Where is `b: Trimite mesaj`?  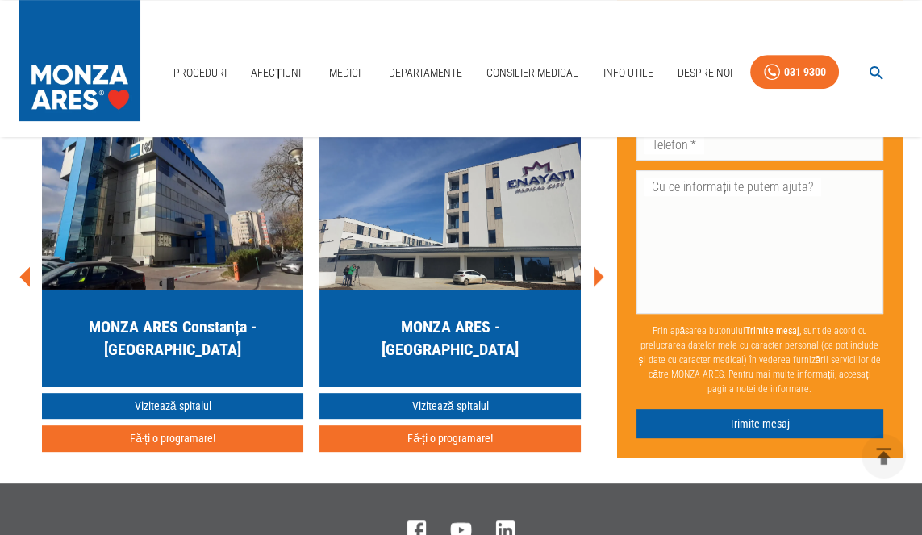 b: Trimite mesaj is located at coordinates (772, 330).